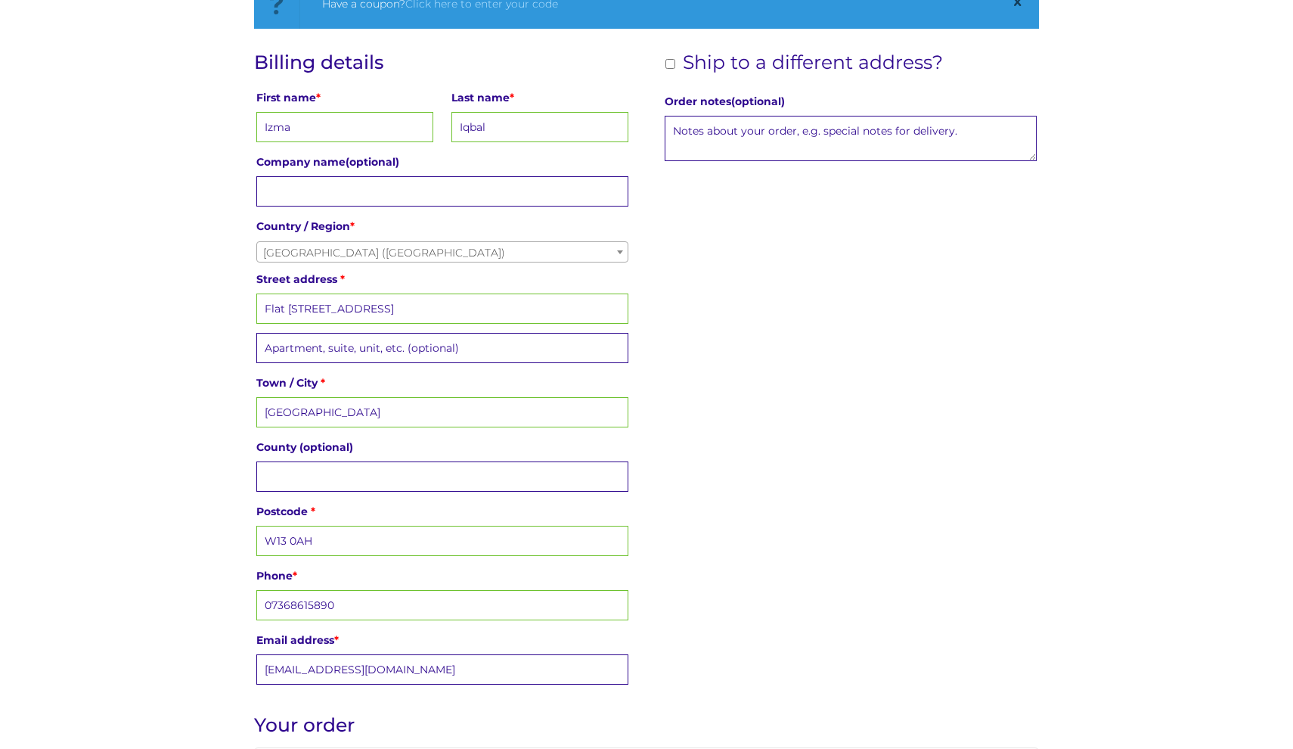 This screenshot has height=749, width=1293. What do you see at coordinates (670, 64) in the screenshot?
I see `input: Ship to a different address?` at bounding box center [670, 64].